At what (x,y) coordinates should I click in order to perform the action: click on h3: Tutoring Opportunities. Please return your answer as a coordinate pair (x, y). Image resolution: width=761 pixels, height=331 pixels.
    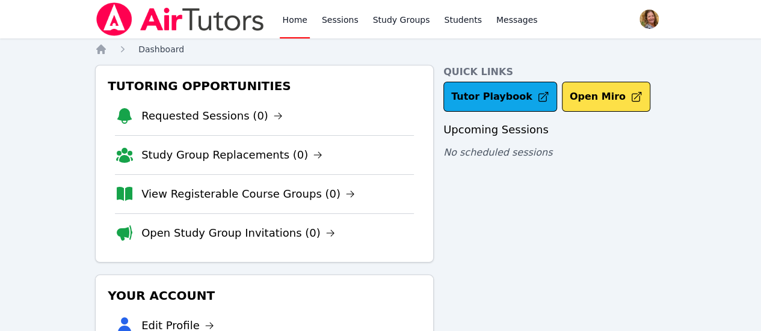
    Looking at the image, I should click on (264, 86).